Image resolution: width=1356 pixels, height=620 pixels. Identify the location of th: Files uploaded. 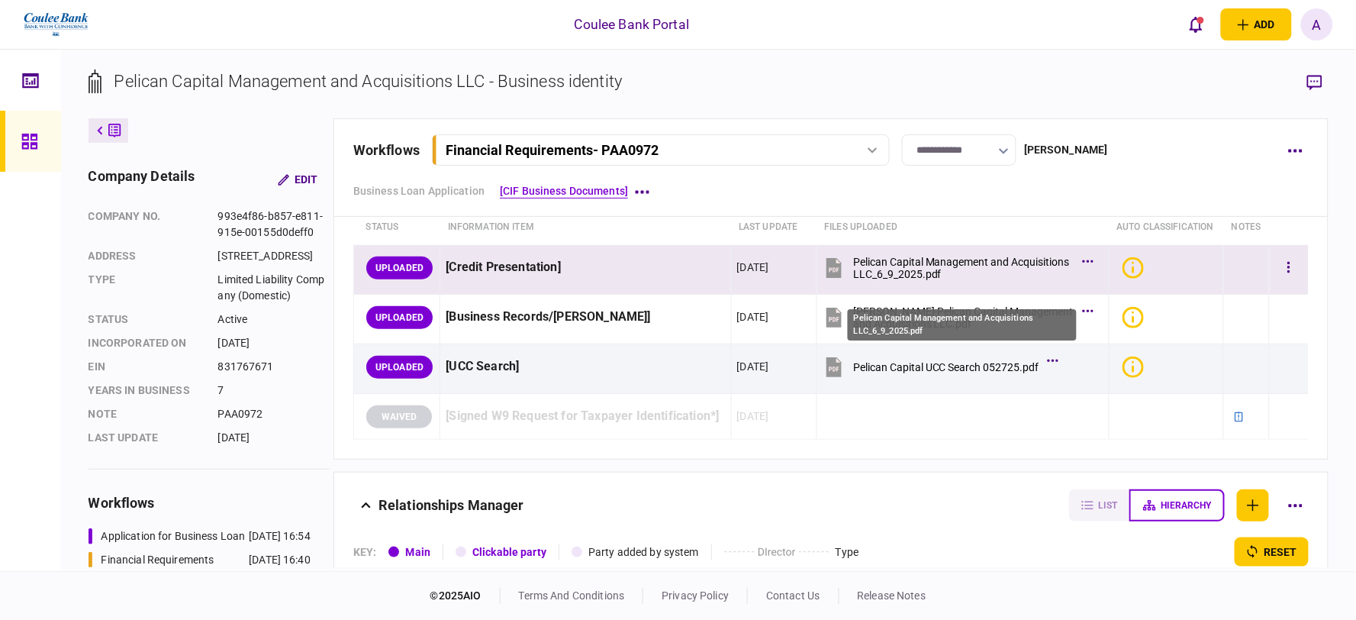
(962, 227).